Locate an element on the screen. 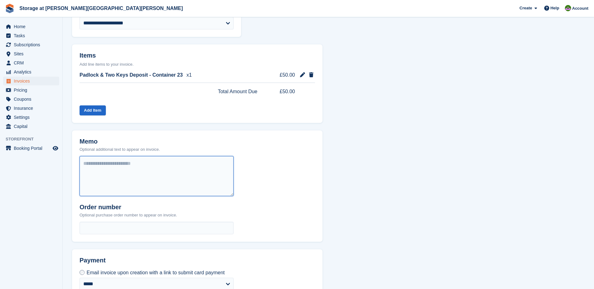 Image resolution: width=594 pixels, height=289 pixels. h2: Order number is located at coordinates (128, 207).